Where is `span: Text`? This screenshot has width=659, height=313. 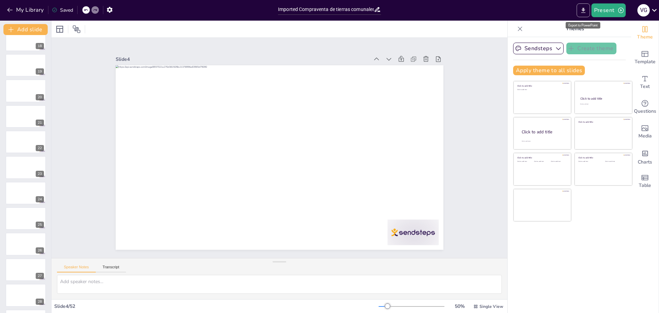
span: Text is located at coordinates (645, 87).